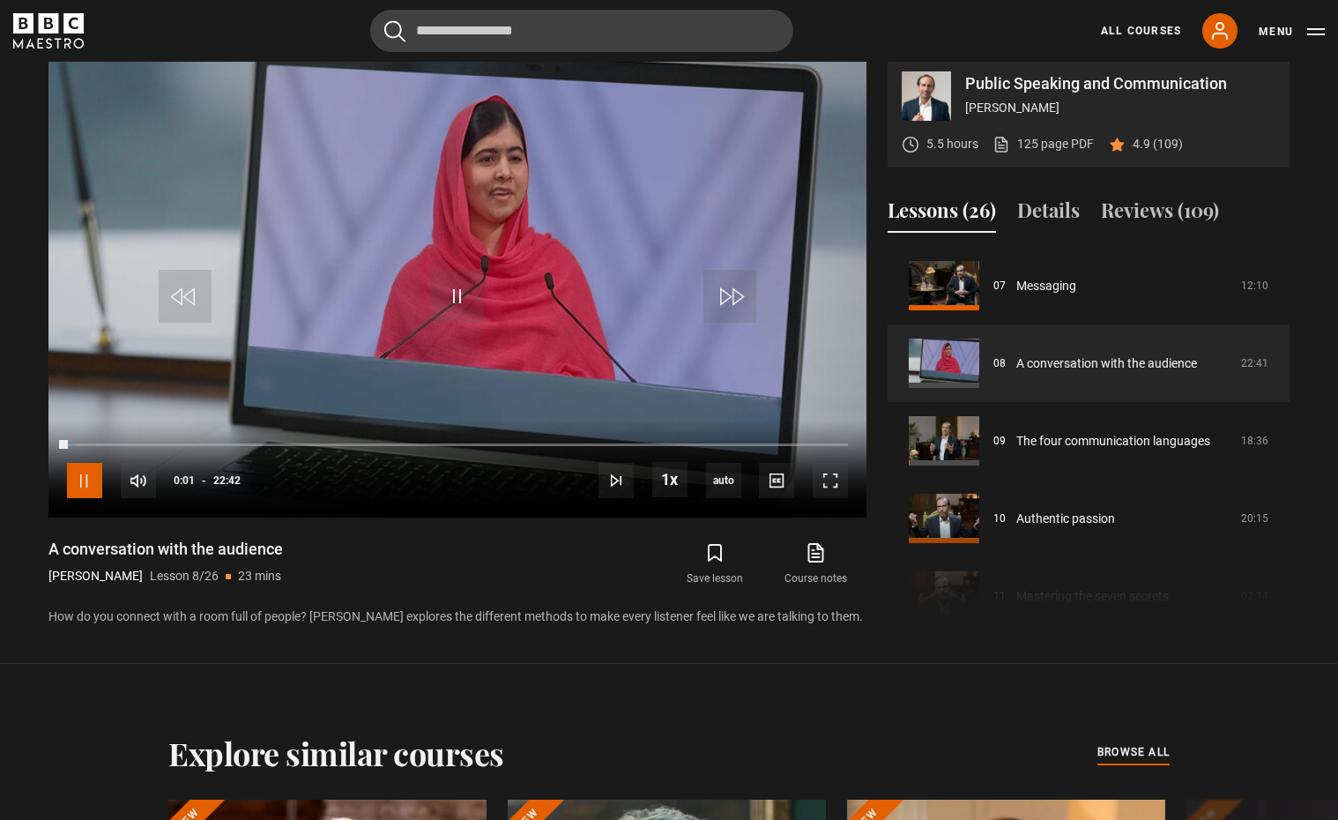 The image size is (1338, 820). I want to click on a: browse all, so click(1134, 753).